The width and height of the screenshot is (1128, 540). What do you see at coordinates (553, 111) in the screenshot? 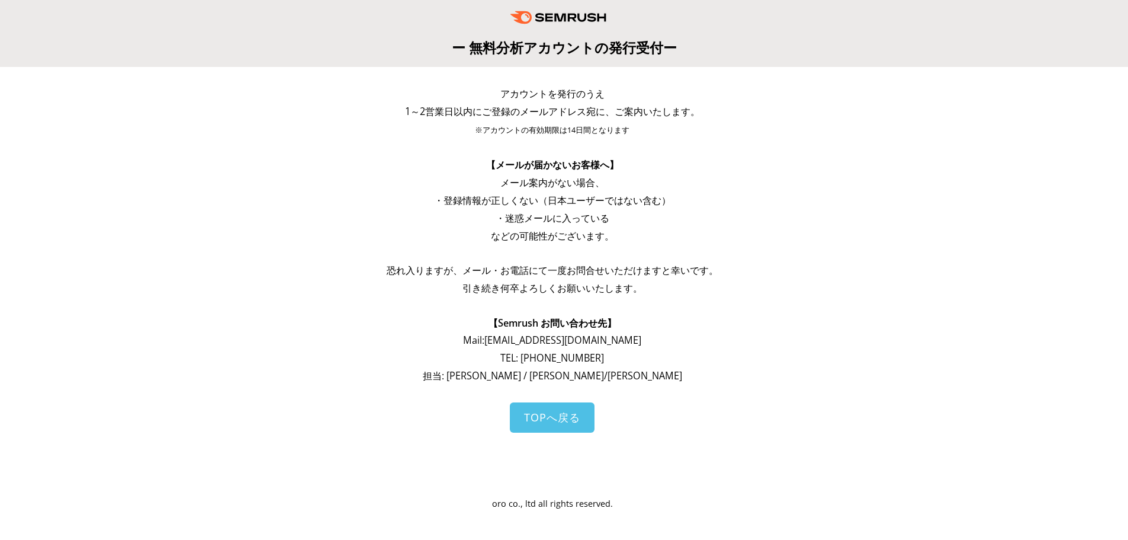
I see `span: 1～2営業日以内にご登録のメールアドレス宛に、ご案内いたします。` at bounding box center [553, 111].